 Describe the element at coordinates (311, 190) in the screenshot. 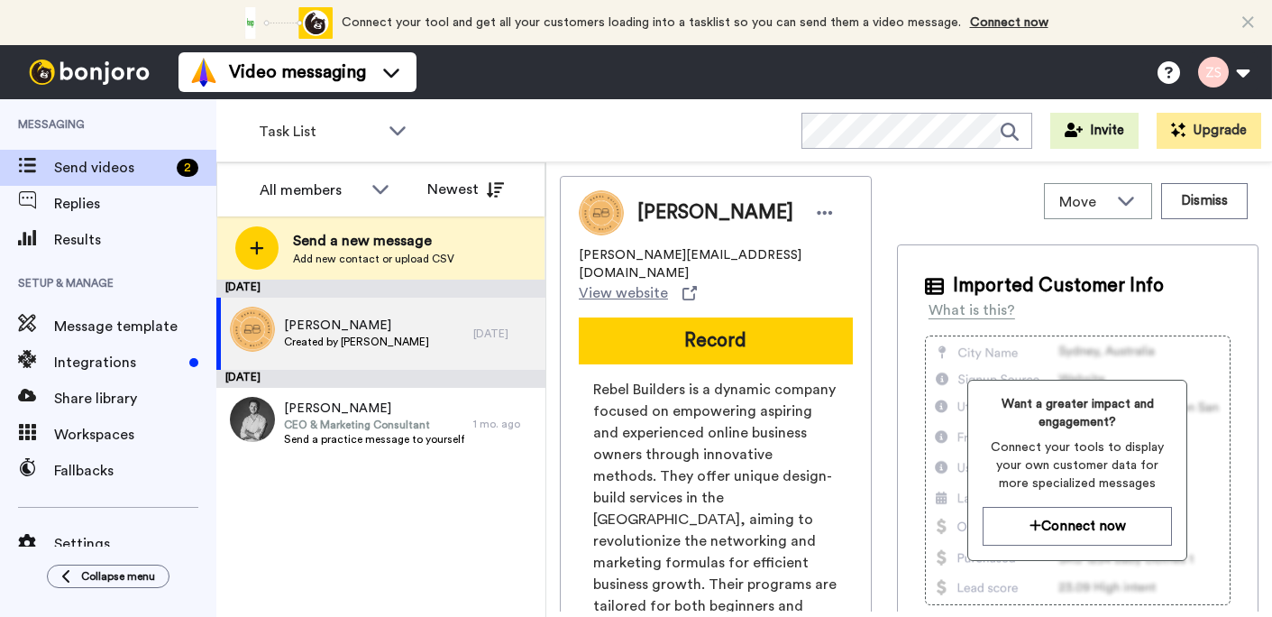

I see `div: All members` at that location.